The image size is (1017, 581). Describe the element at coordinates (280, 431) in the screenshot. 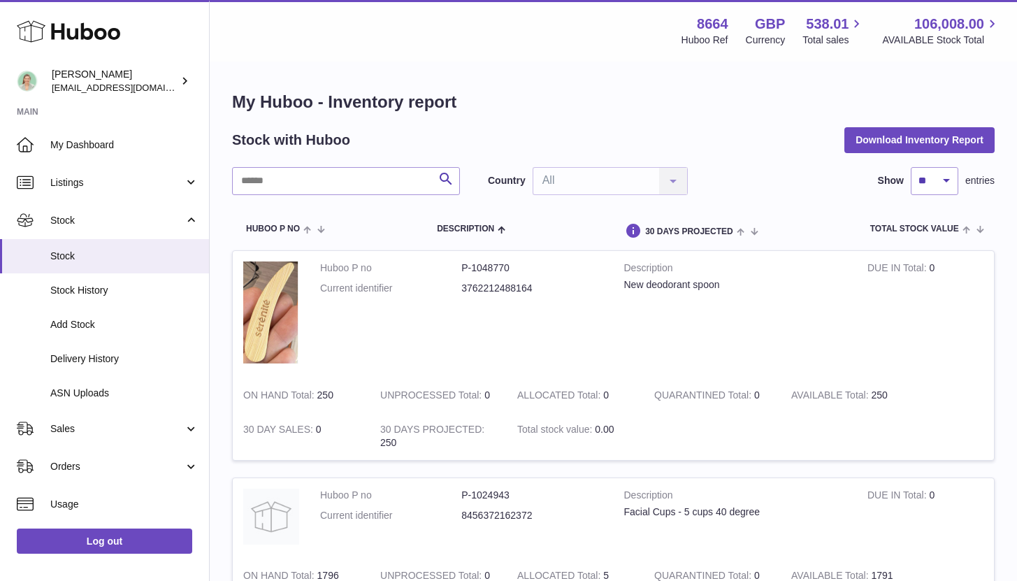

I see `strong: 30 DAY SALES` at that location.